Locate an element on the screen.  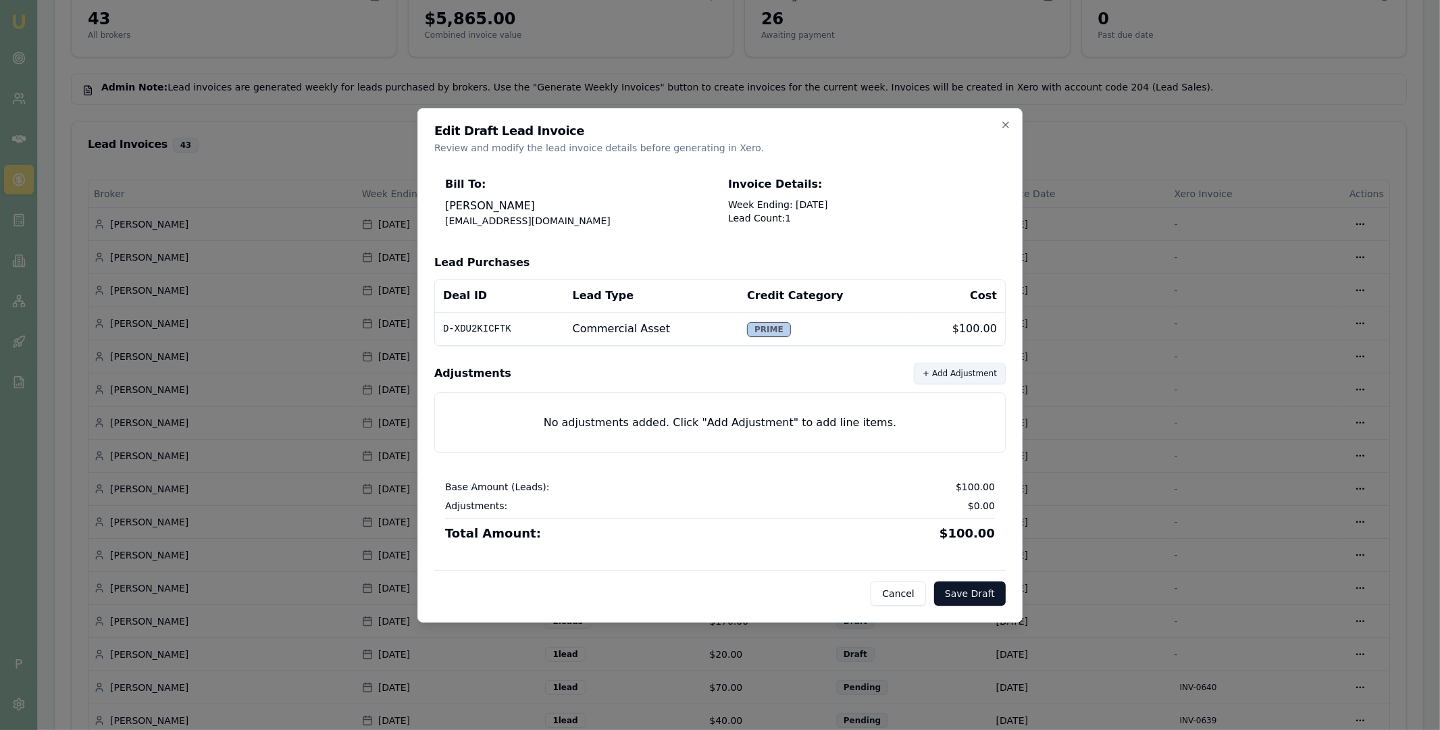
h3: Invoice Details: is located at coordinates (861, 184).